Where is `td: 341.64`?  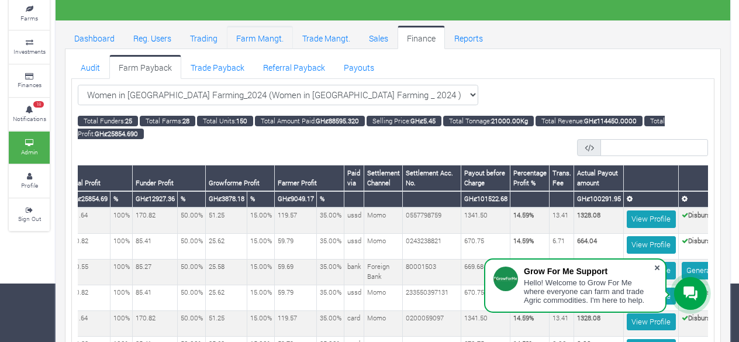
td: 341.64 is located at coordinates (88, 220).